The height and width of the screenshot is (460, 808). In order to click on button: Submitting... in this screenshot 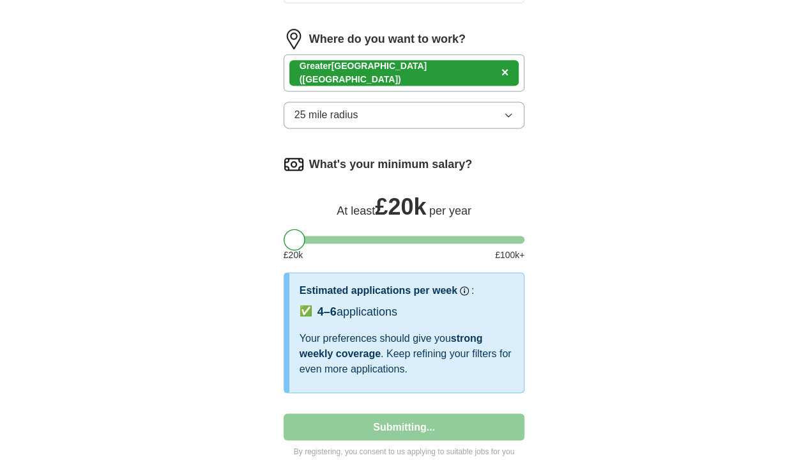, I will do `click(404, 427)`.